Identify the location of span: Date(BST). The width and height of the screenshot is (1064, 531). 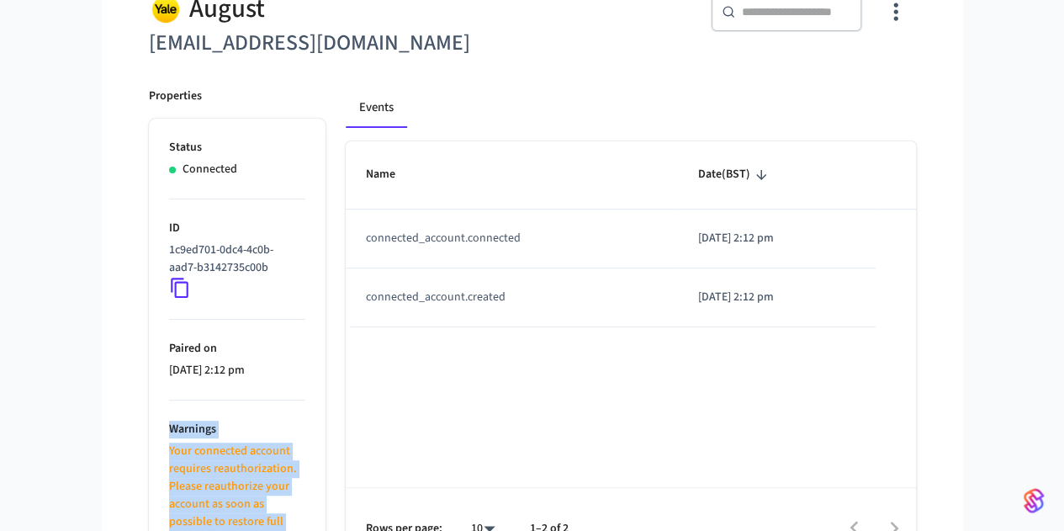
(735, 174).